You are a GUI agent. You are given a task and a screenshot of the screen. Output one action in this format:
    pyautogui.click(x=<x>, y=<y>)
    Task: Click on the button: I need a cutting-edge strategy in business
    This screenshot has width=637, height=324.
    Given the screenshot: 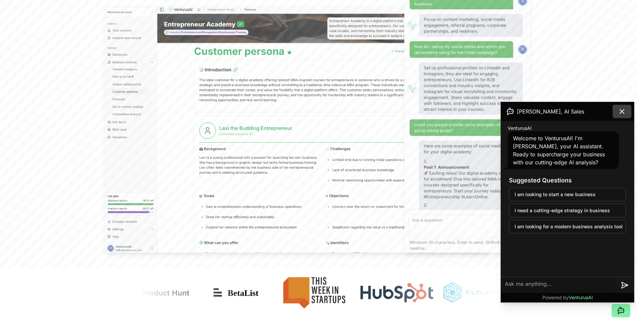 What is the action you would take?
    pyautogui.click(x=567, y=210)
    